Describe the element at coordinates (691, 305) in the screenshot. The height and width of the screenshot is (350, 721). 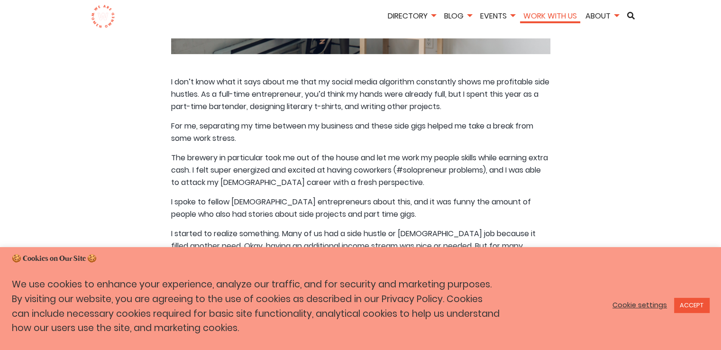
I see `a: ACCEPT` at that location.